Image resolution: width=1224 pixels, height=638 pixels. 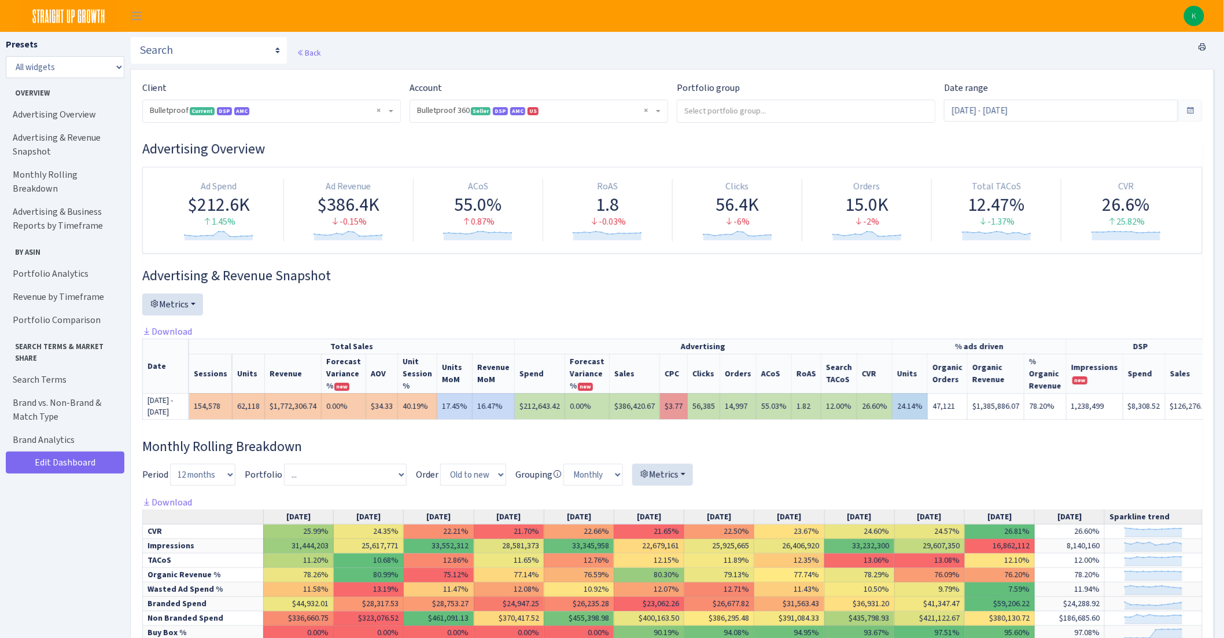 I want to click on td: 154,578, so click(x=211, y=406).